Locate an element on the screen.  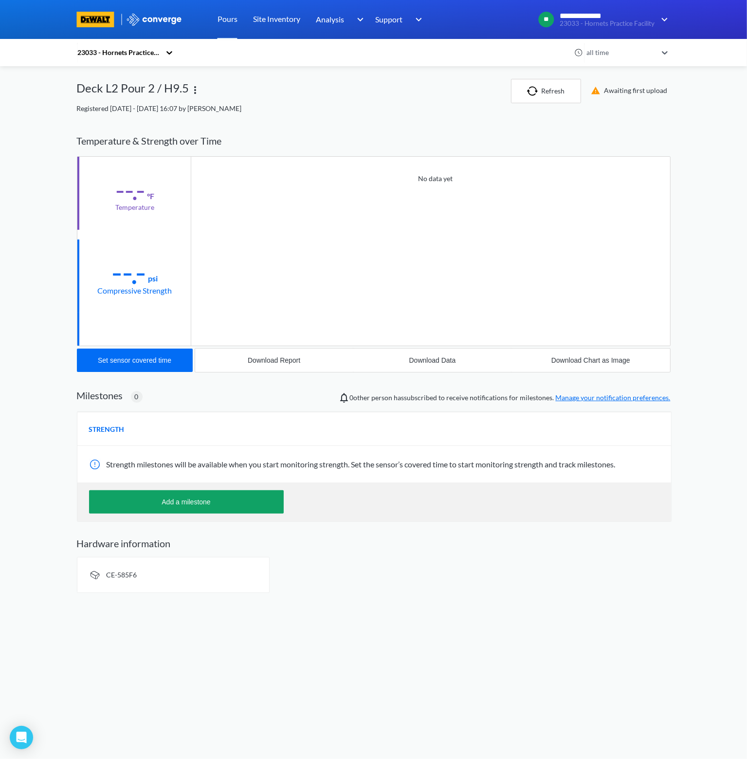
img: logo_ewhite.svg is located at coordinates (154, 19).